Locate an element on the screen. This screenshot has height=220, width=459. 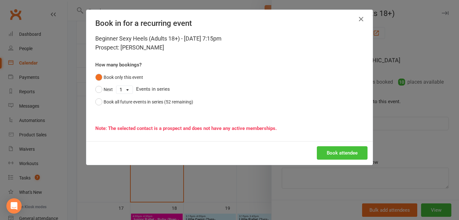
div: Book all future events in series (52 remaining) is located at coordinates (148, 102).